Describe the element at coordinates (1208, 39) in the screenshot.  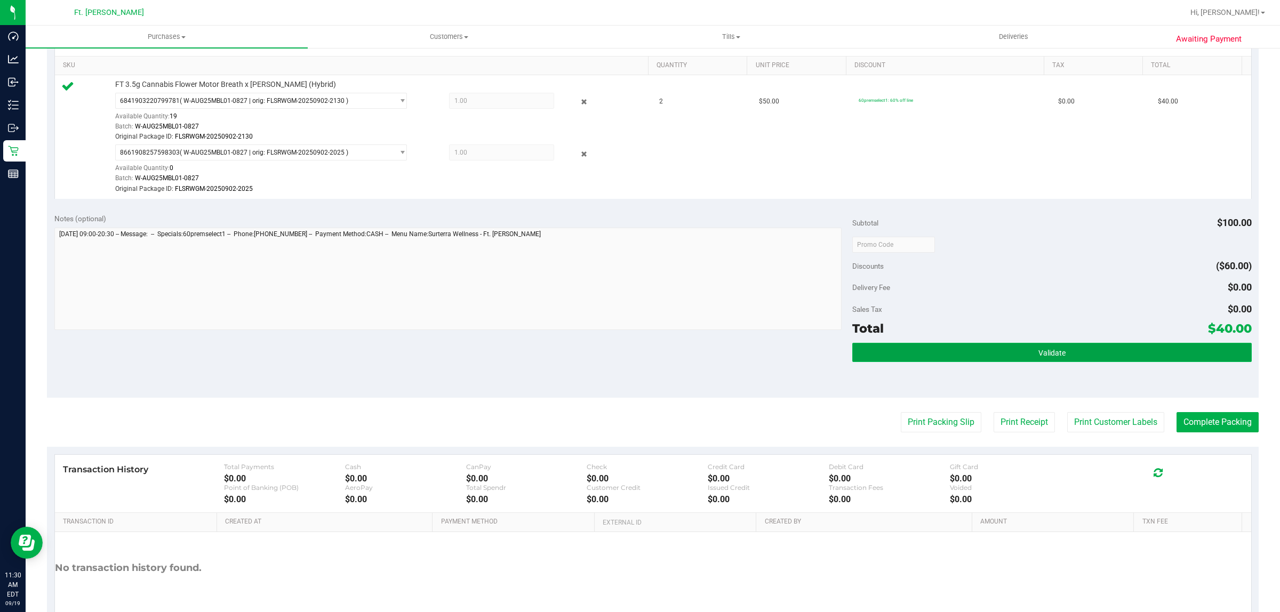
I see `span: Awaiting Payment` at that location.